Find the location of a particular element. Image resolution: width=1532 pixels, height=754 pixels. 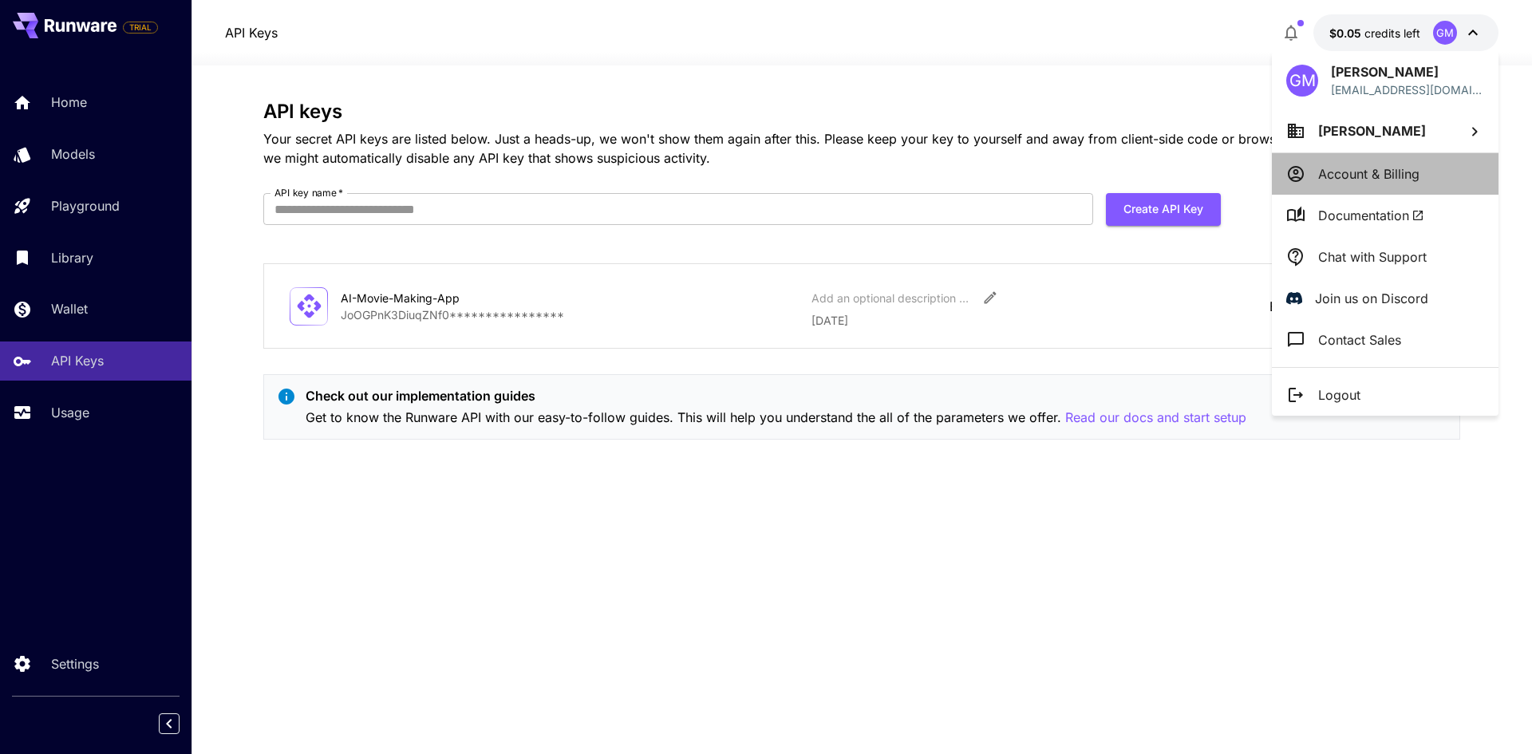

div: GM is located at coordinates (1302, 81).